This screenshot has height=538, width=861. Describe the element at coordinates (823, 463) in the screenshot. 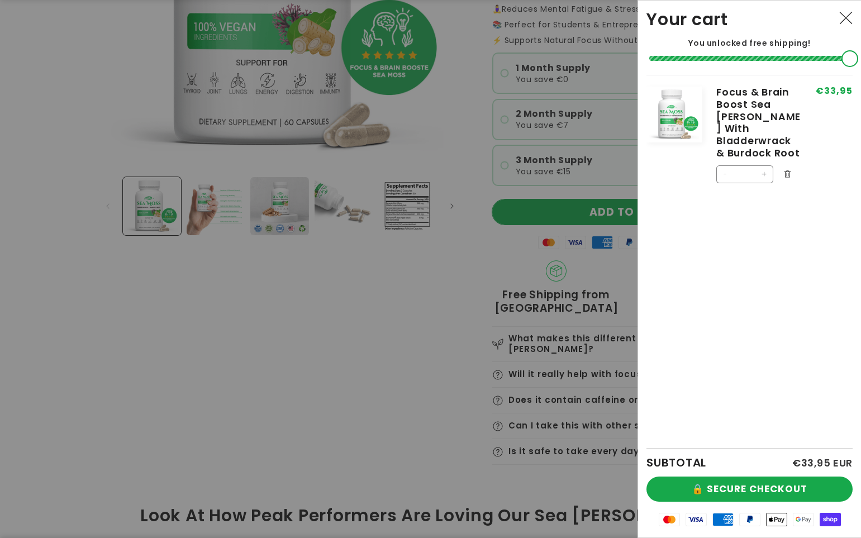

I see `p: €33,95 EUR` at that location.